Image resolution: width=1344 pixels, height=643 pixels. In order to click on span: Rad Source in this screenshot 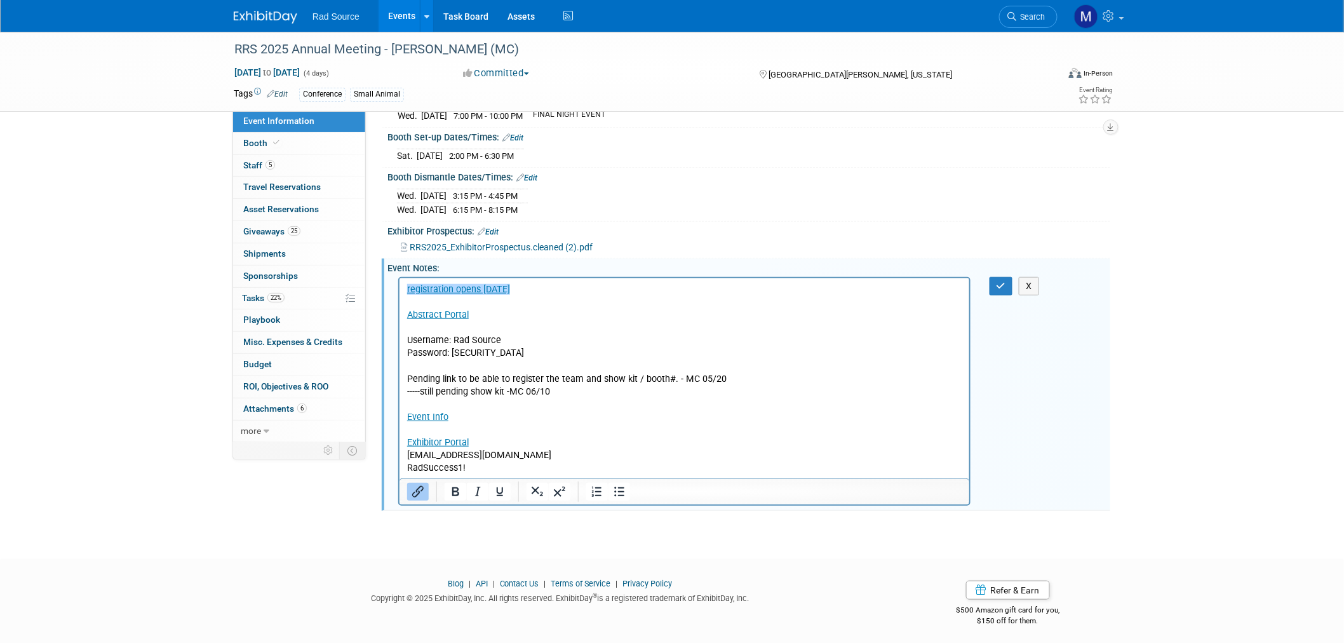, I will do `click(336, 17)`.